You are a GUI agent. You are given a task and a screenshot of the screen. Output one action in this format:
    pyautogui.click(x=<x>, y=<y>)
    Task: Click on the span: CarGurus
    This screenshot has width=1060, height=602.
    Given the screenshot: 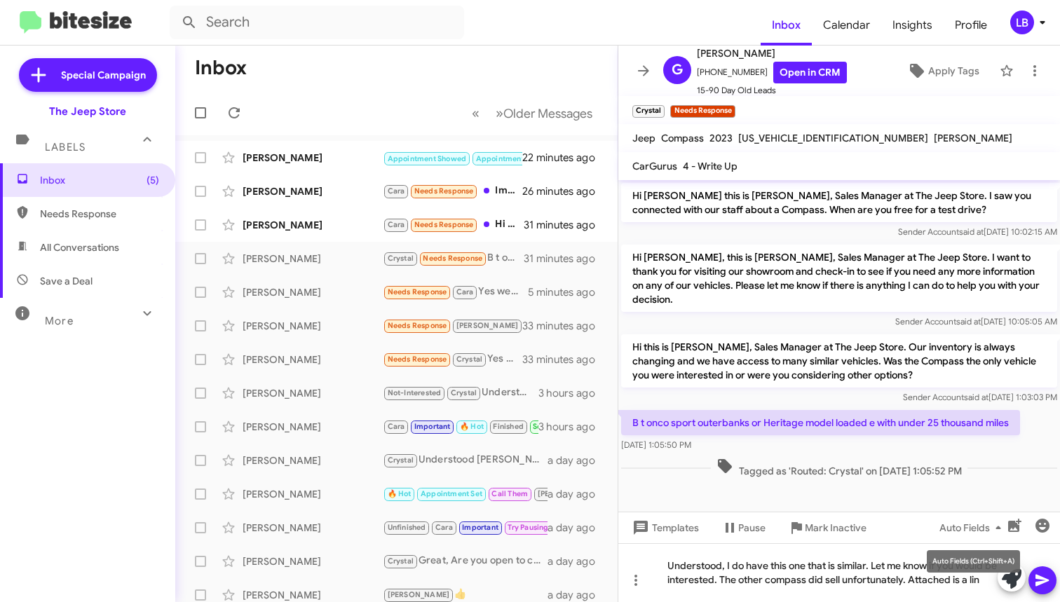 What is the action you would take?
    pyautogui.click(x=655, y=166)
    